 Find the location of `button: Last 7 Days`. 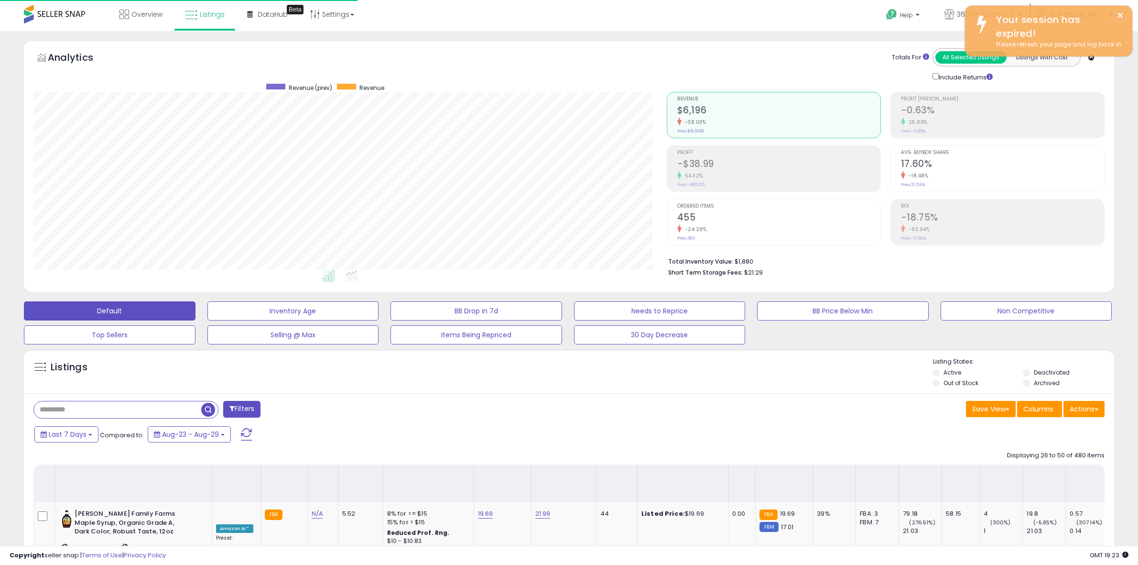

button: Last 7 Days is located at coordinates (66, 434).